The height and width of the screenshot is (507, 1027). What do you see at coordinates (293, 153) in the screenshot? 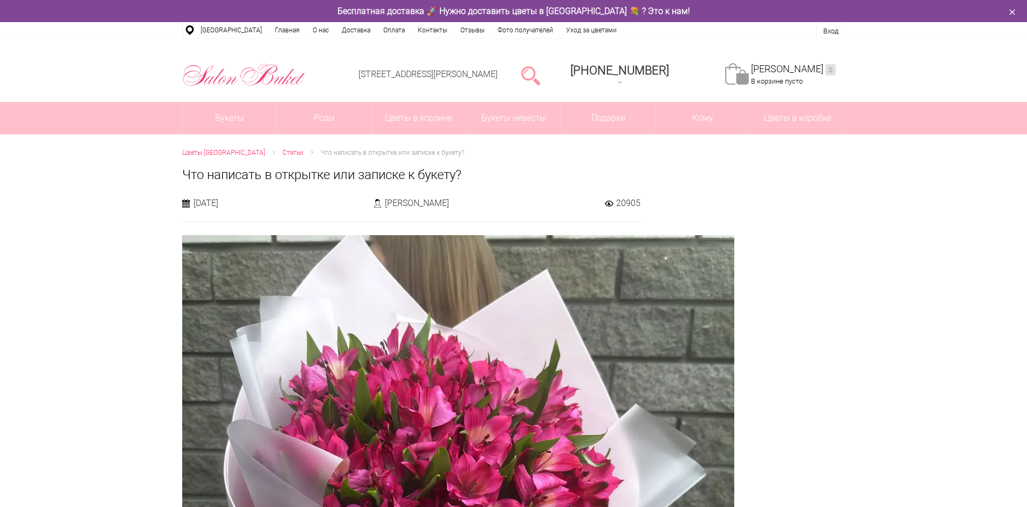
I see `span: Статьи` at bounding box center [293, 153].